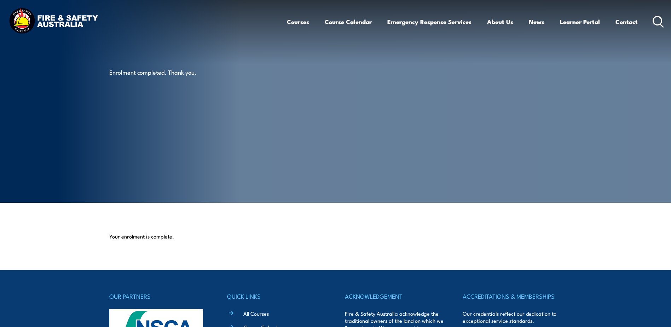 The image size is (671, 327). Describe the element at coordinates (580, 22) in the screenshot. I see `a: Learner Portal` at that location.